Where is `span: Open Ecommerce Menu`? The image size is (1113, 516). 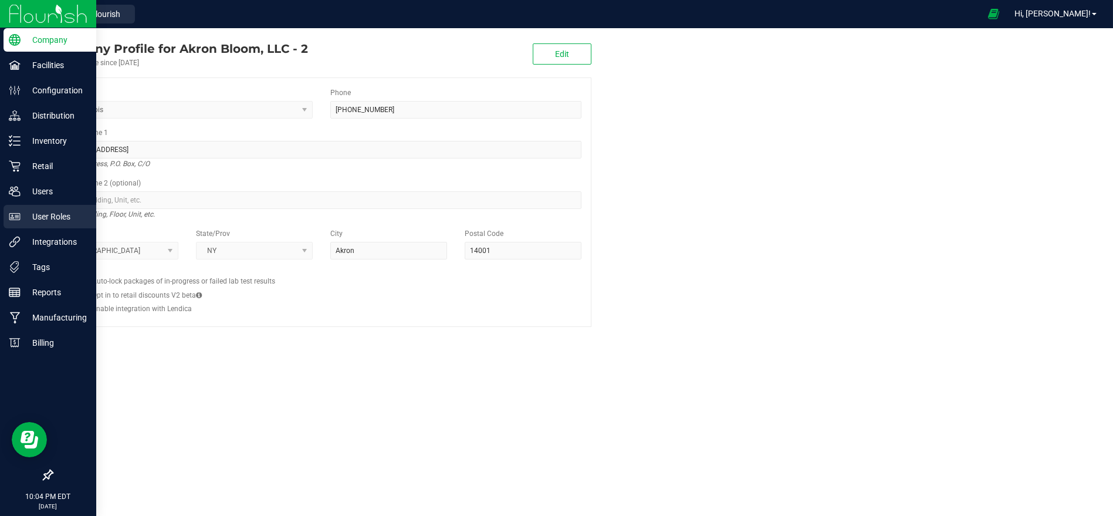 span: Open Ecommerce Menu is located at coordinates (993, 13).